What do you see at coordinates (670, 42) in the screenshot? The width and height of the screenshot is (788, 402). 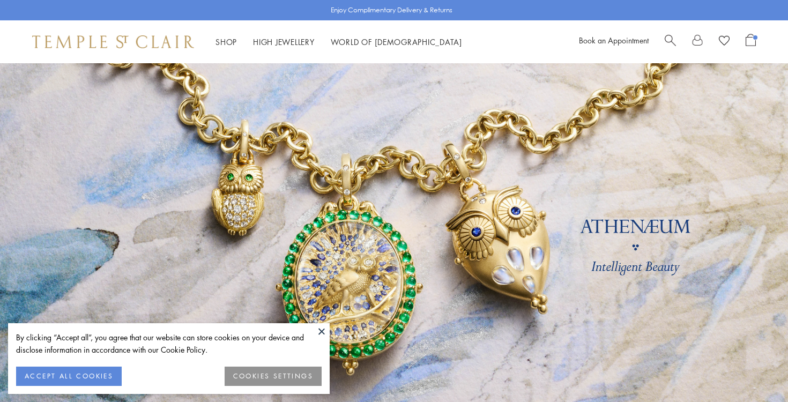 I see `a: Search` at bounding box center [670, 42].